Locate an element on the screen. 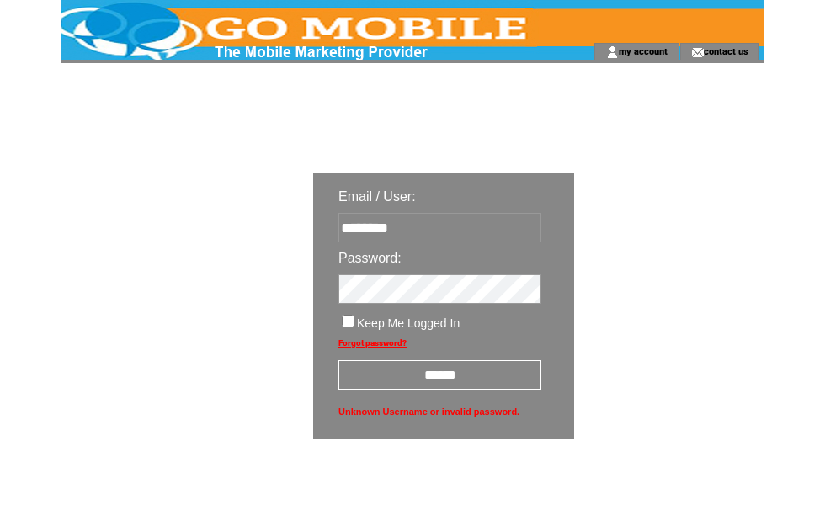 The height and width of the screenshot is (531, 825). a: my account is located at coordinates (643, 50).